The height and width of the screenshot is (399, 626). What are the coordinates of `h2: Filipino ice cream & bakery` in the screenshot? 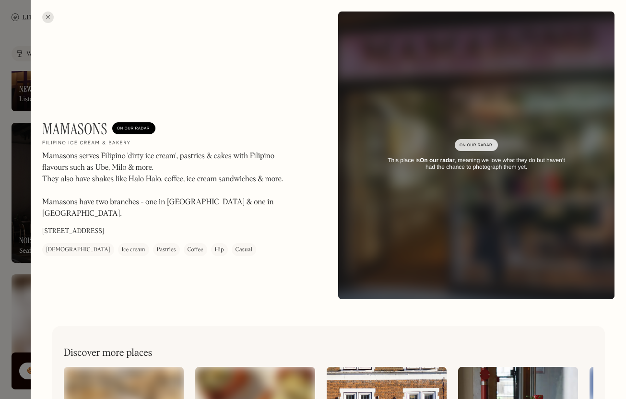 It's located at (86, 143).